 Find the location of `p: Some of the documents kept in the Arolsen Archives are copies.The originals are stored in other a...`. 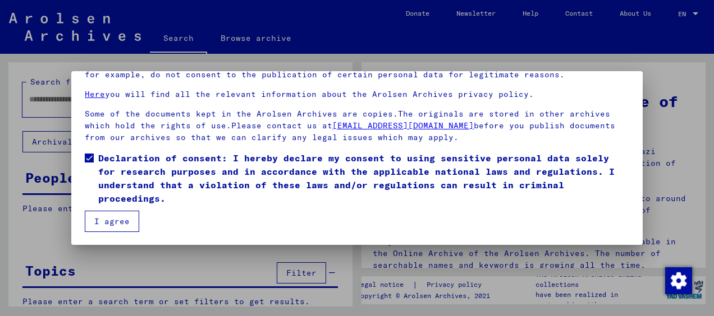

p: Some of the documents kept in the Arolsen Archives are copies.The originals are stored in other a... is located at coordinates (357, 126).